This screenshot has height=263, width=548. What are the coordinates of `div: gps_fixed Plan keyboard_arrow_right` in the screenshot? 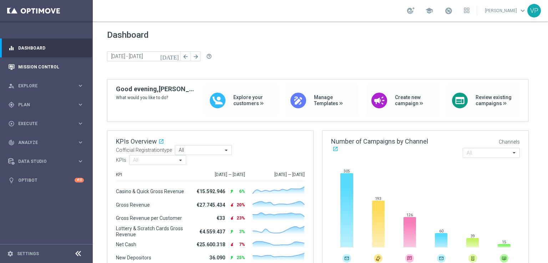 It's located at (46, 105).